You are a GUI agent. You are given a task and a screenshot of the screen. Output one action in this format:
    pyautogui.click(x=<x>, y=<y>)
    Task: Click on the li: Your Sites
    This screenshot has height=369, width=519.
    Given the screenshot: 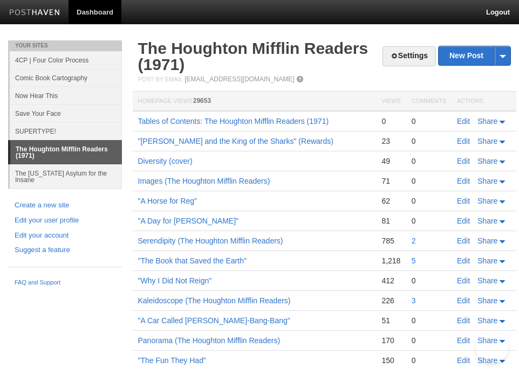 What is the action you would take?
    pyautogui.click(x=65, y=46)
    